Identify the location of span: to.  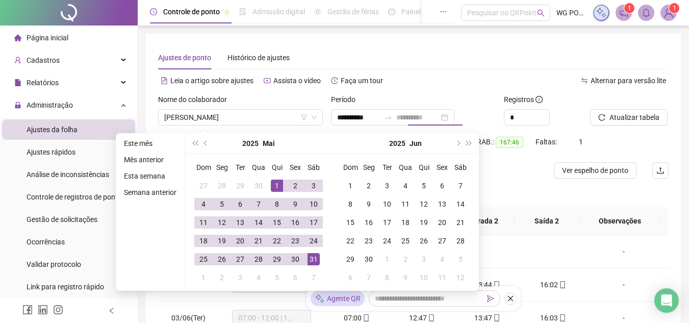
(388, 117).